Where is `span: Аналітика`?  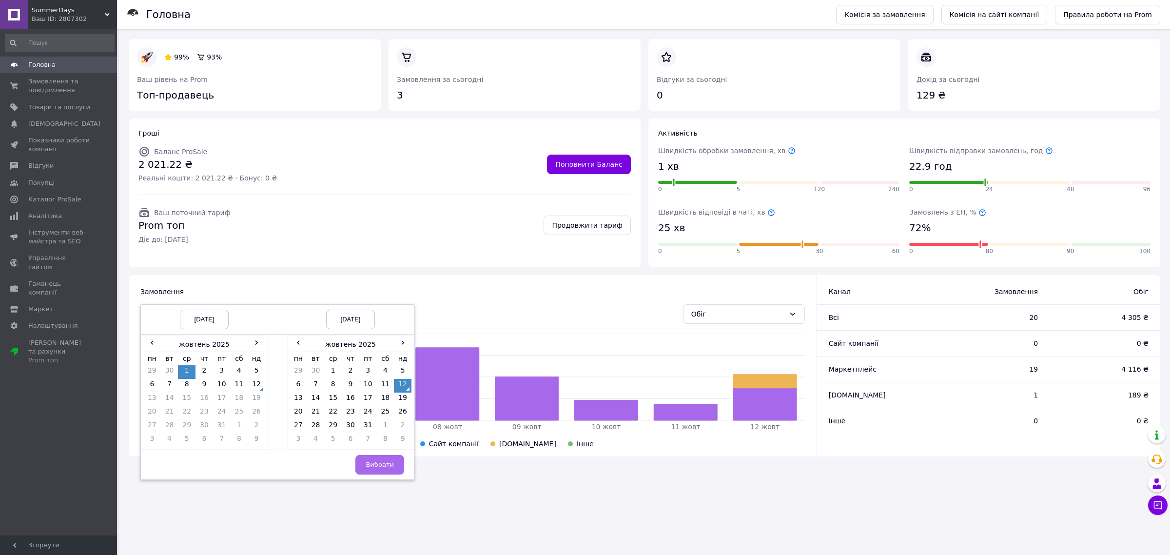
span: Аналітика is located at coordinates (45, 216).